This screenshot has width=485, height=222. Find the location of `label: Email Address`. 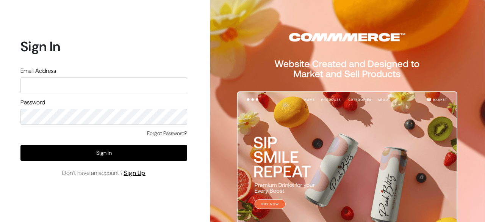

label: Email Address is located at coordinates (38, 71).